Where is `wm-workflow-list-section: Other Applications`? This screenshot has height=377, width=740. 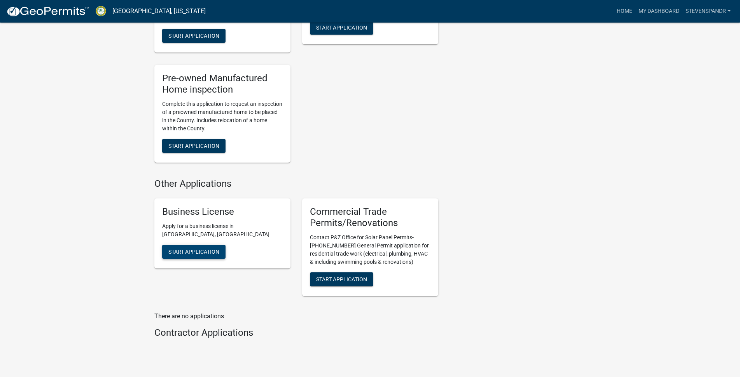
wm-workflow-list-section: Other Applications is located at coordinates (296, 240).